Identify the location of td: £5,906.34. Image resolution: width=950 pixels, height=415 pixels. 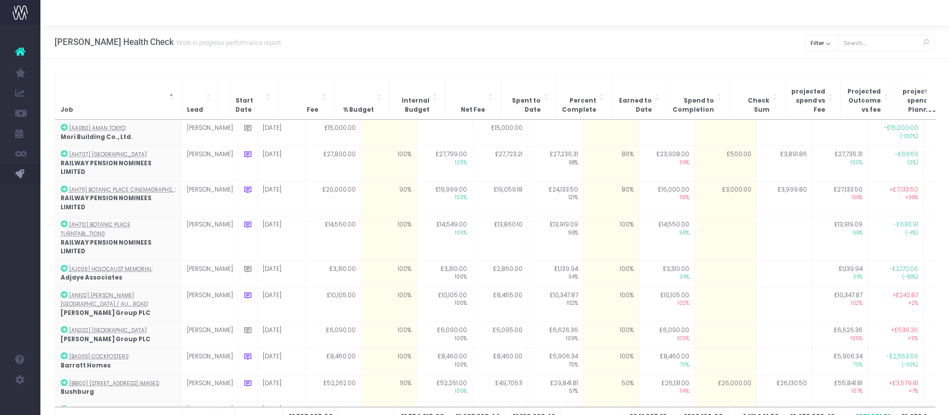
(555, 361).